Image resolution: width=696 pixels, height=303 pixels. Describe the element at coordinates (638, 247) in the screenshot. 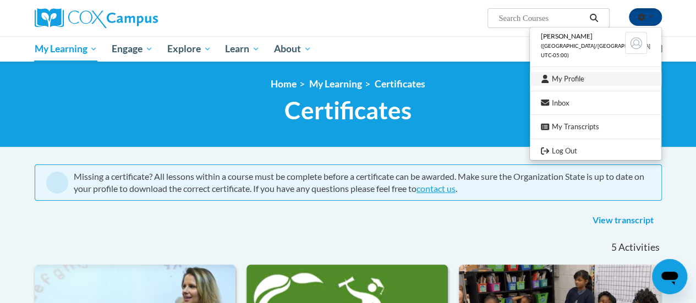

I see `span: Activities` at that location.